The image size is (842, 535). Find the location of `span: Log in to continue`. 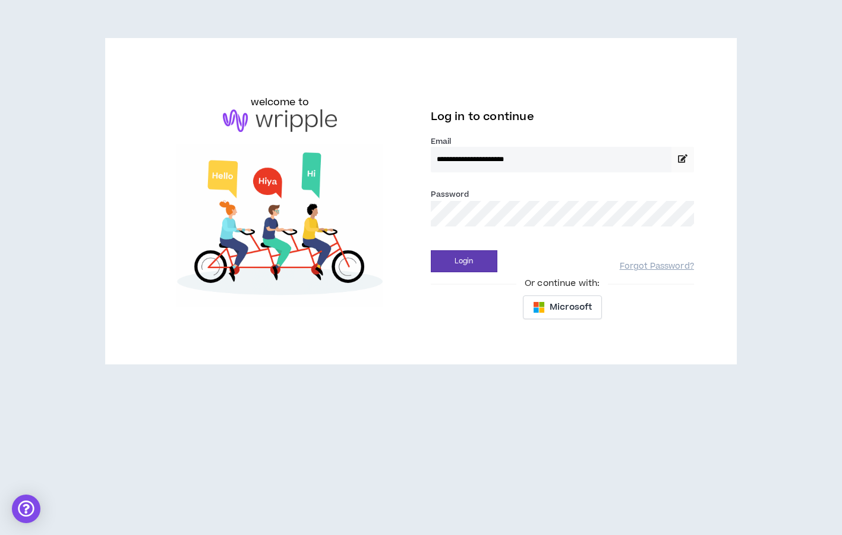

span: Log in to continue is located at coordinates (483, 116).